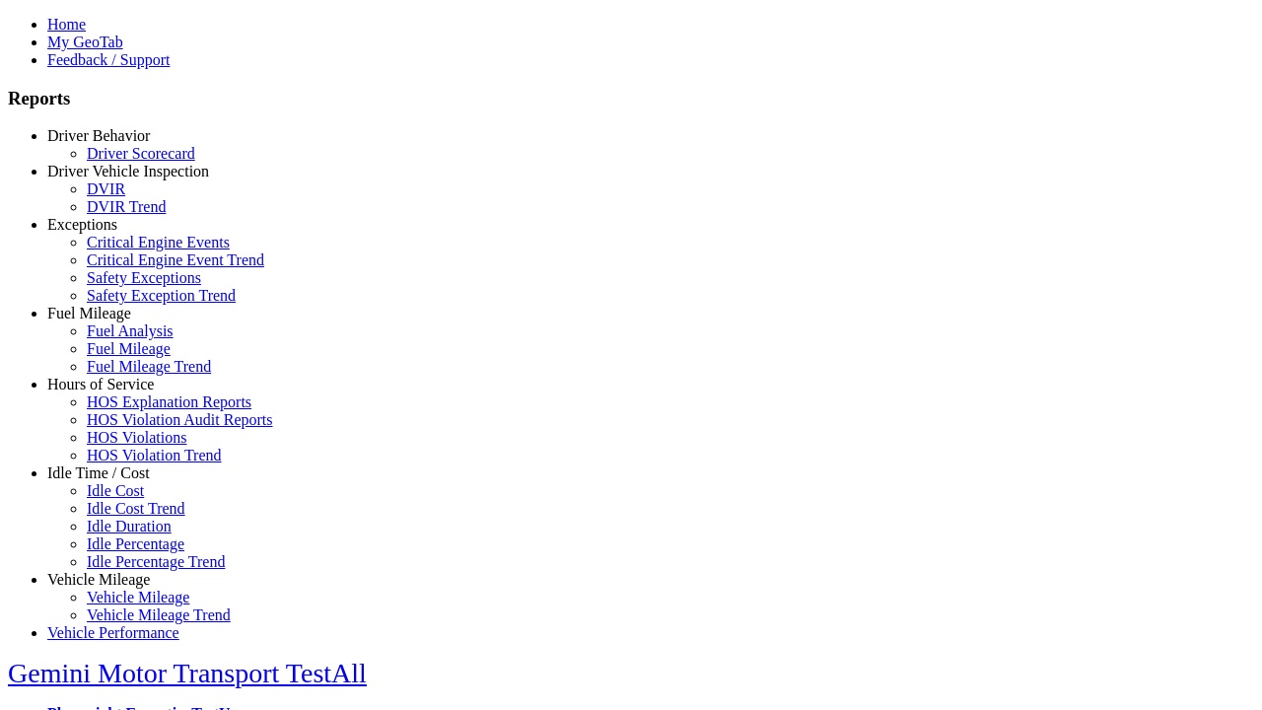 The image size is (1262, 710). What do you see at coordinates (158, 242) in the screenshot?
I see `a: Critical Engine Events` at bounding box center [158, 242].